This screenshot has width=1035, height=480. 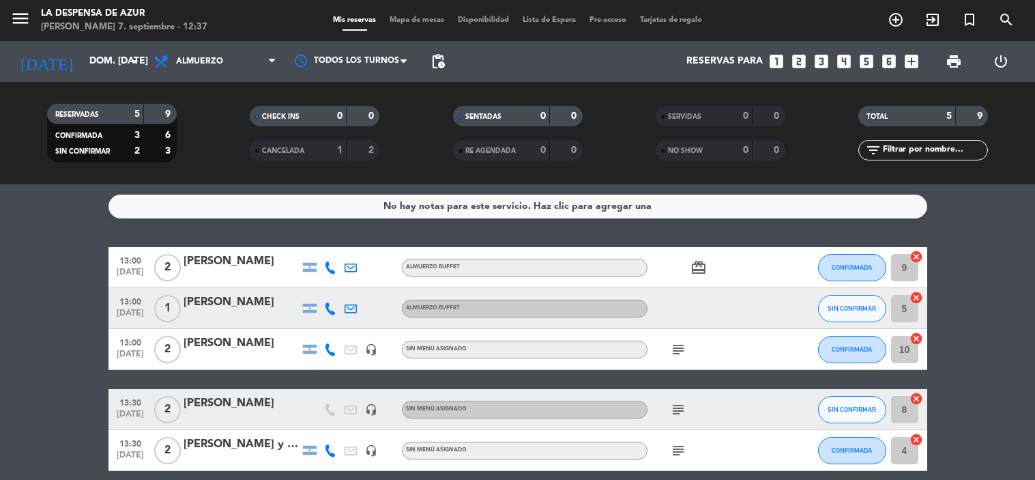 I want to click on div: La Despensa de Azur, so click(x=124, y=14).